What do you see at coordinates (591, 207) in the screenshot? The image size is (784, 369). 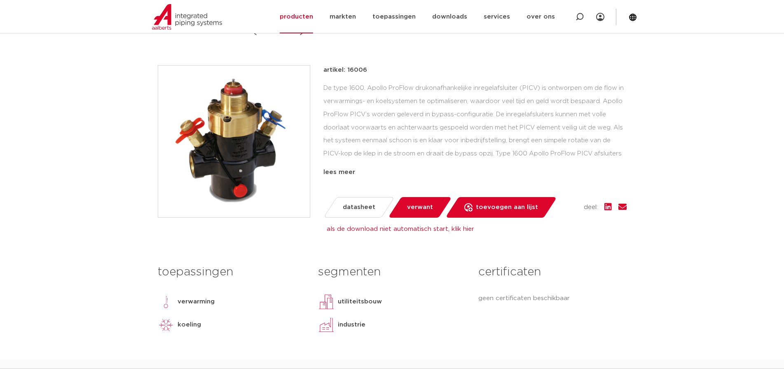 I see `span: deel:` at bounding box center [591, 207].